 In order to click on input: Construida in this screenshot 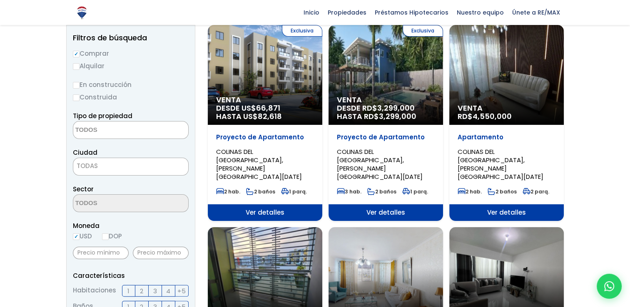, I will do `click(76, 98)`.